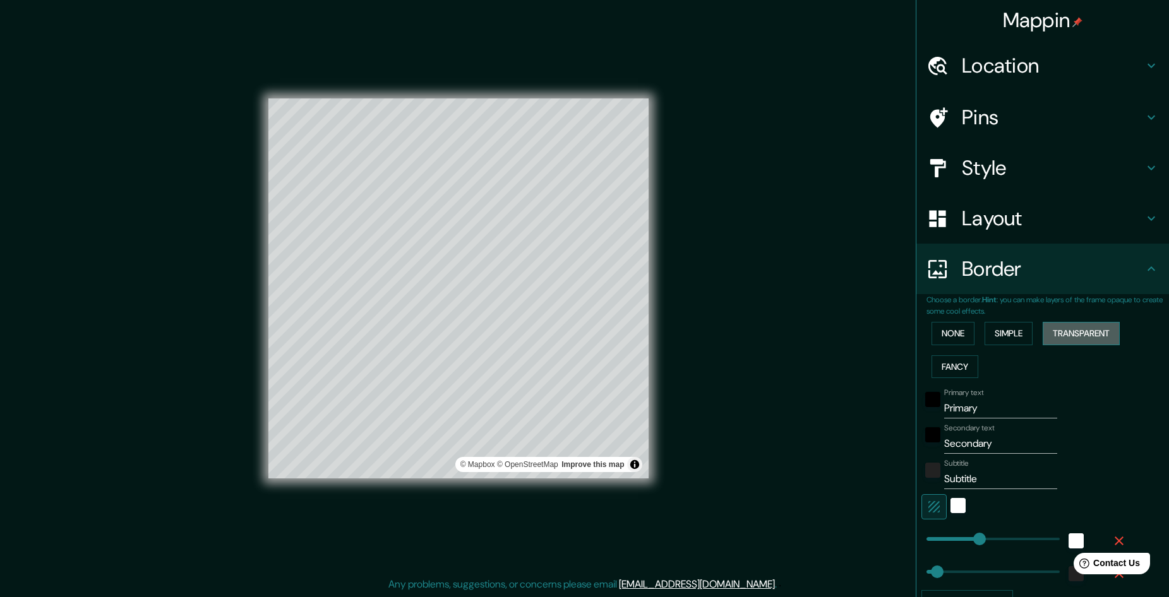 The image size is (1169, 597). I want to click on button: Simple, so click(1009, 333).